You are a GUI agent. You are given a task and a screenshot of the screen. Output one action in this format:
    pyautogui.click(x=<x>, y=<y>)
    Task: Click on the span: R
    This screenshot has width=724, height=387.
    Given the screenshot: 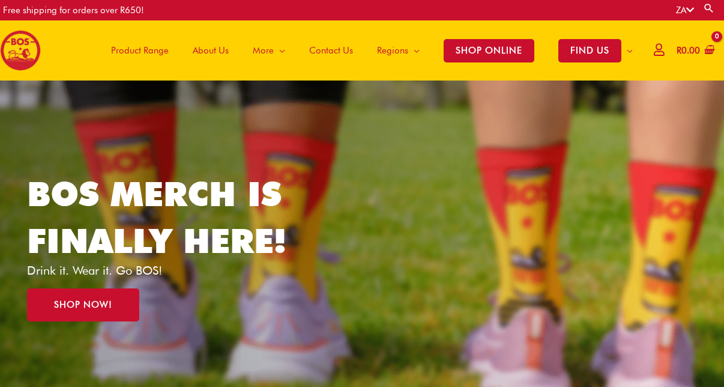 What is the action you would take?
    pyautogui.click(x=679, y=50)
    